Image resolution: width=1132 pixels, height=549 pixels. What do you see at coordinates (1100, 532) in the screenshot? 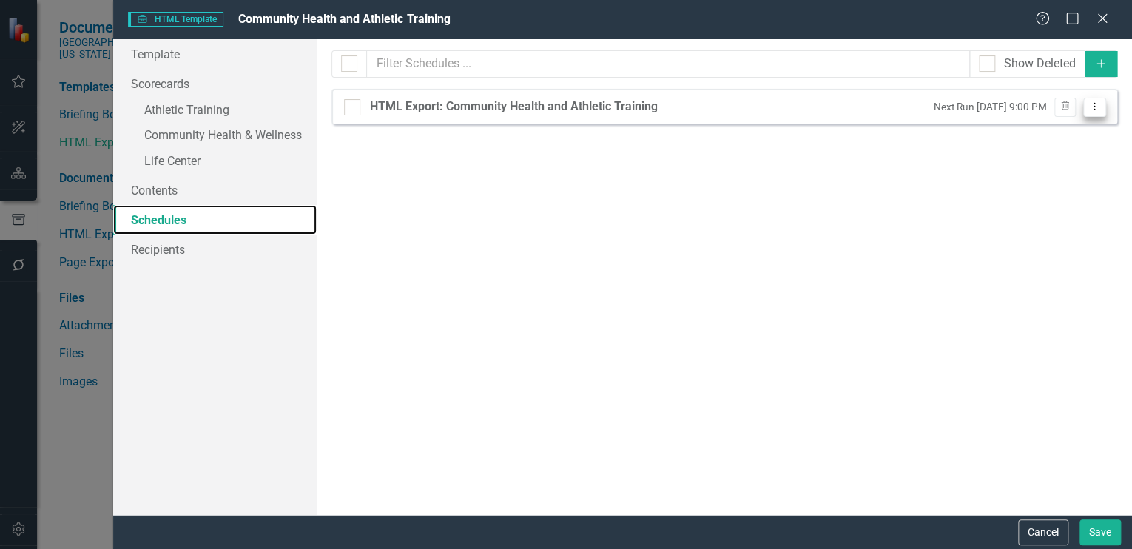
I see `button: Save` at bounding box center [1100, 532].